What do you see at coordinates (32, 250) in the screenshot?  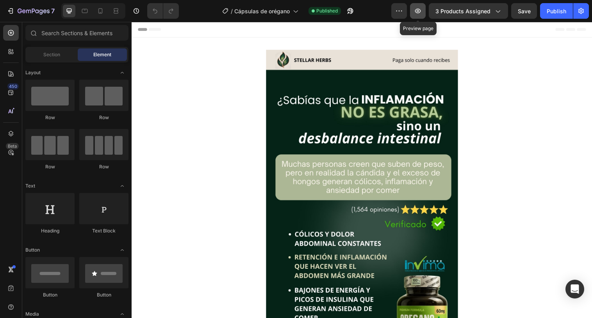 I see `span: Button` at bounding box center [32, 250].